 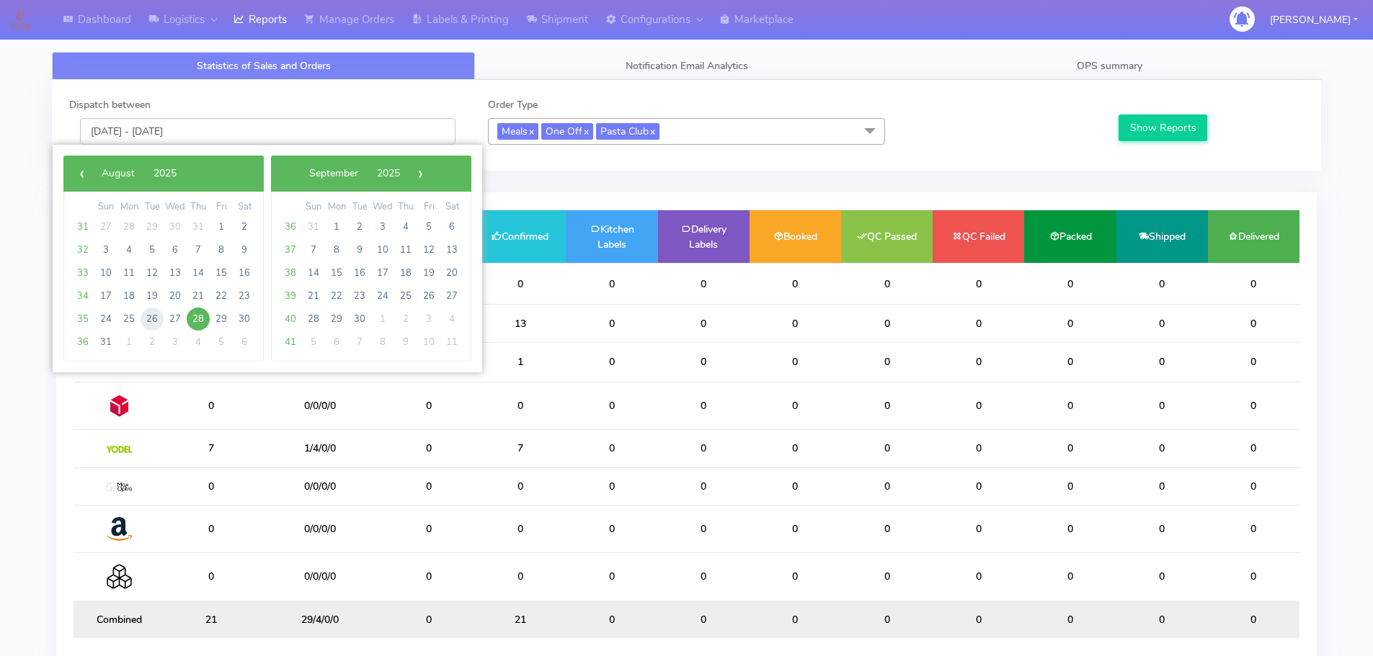 I want to click on span: 5, so click(x=221, y=342).